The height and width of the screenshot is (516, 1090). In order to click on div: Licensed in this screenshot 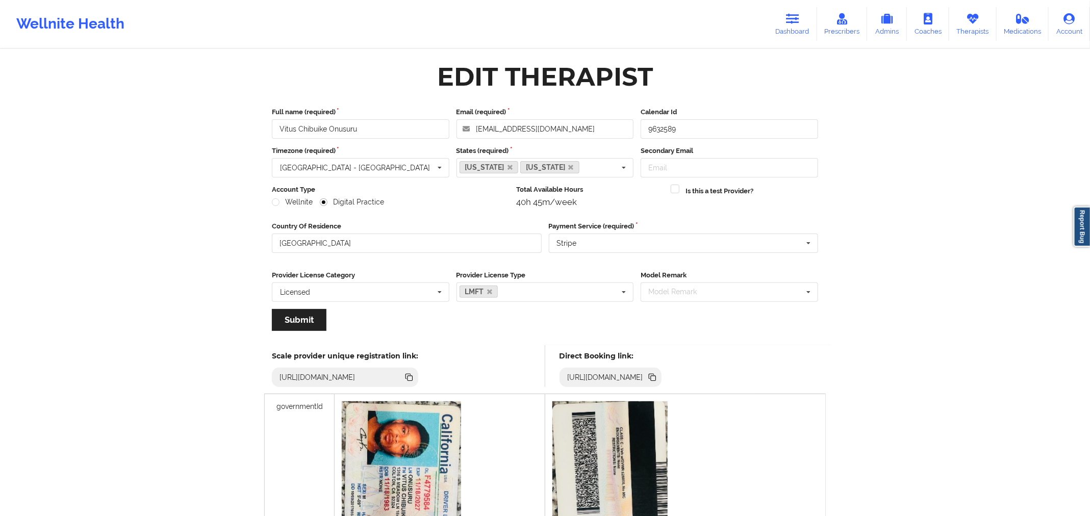, I will do `click(295, 292)`.